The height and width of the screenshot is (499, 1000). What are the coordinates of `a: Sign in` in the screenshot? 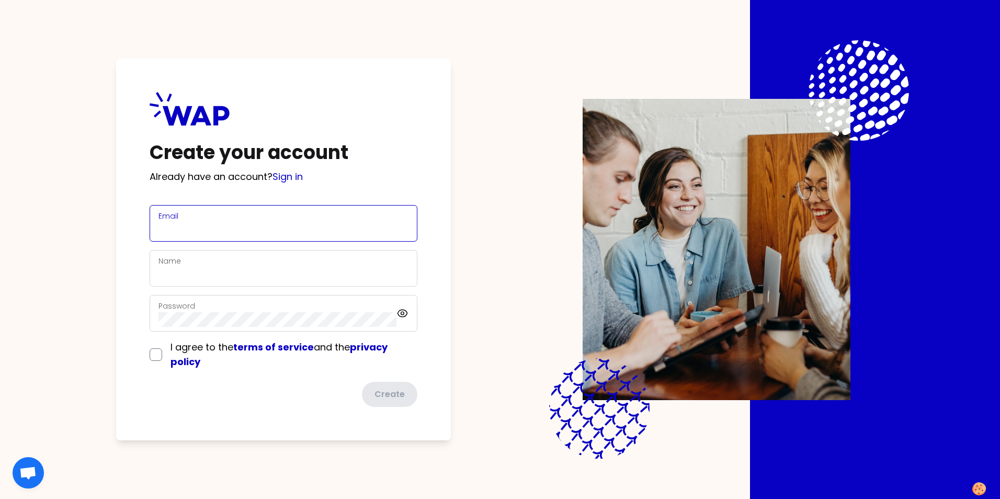 It's located at (288, 176).